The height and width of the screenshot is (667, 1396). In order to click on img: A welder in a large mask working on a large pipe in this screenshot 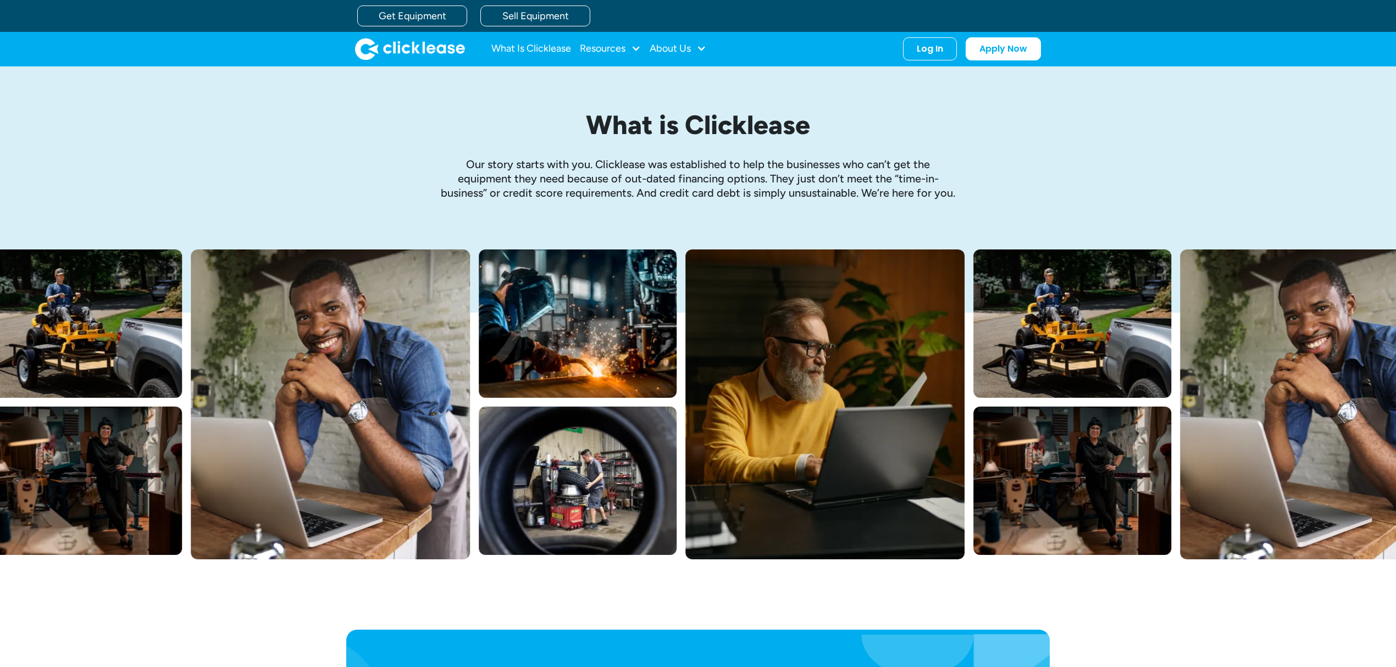, I will do `click(577, 324)`.